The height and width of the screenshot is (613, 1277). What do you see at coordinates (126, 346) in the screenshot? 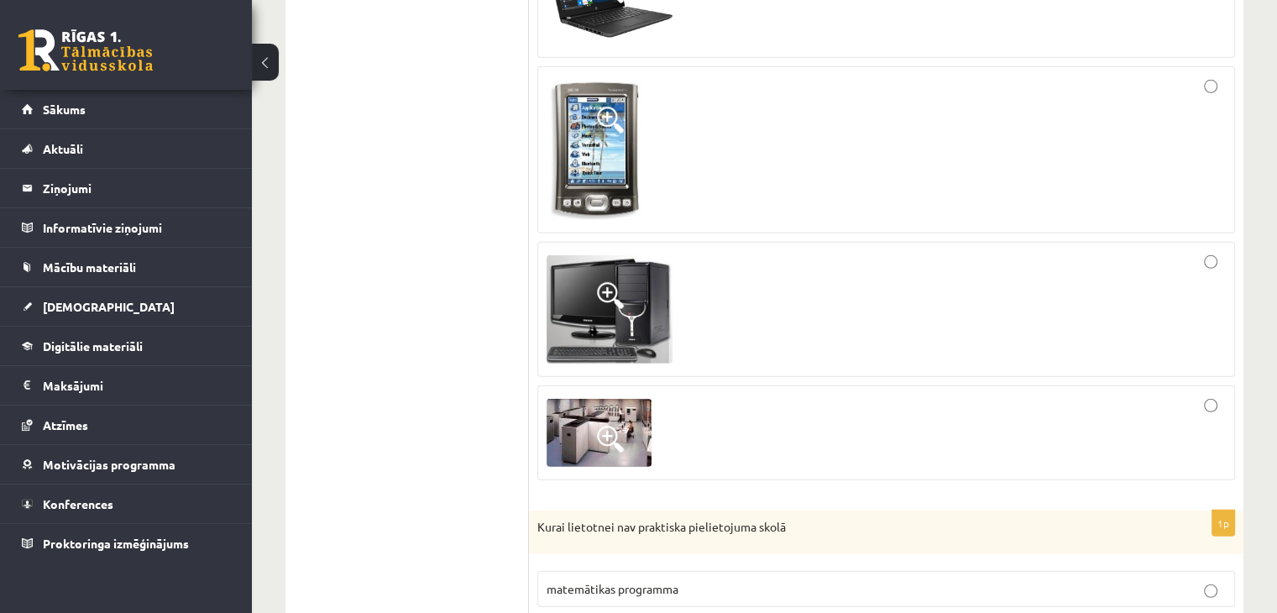
I see `a: Digitālie materiāli` at bounding box center [126, 346].